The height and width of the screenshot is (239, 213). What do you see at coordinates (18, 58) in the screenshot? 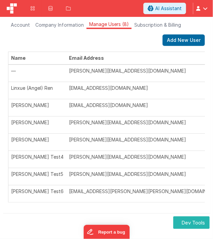
I see `span: Name` at bounding box center [18, 58].